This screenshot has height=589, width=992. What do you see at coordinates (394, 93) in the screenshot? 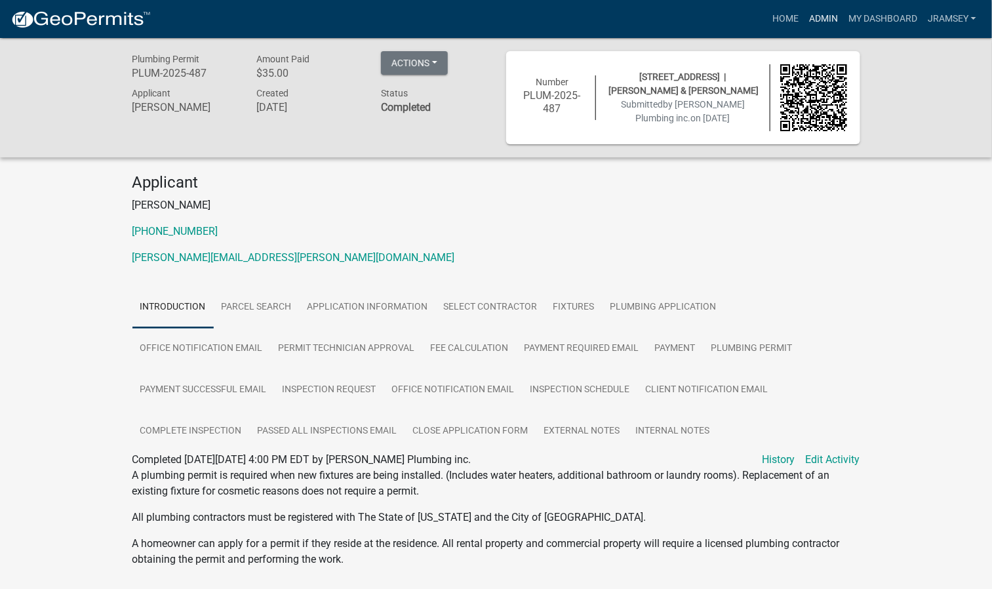
I see `span: Status` at bounding box center [394, 93].